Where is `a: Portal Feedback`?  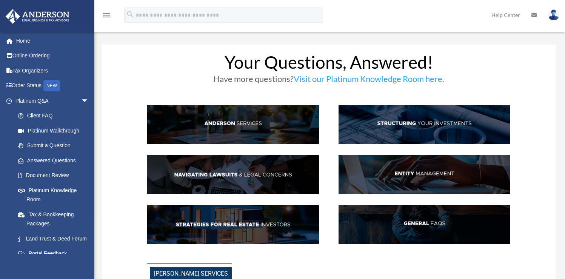 a: Portal Feedback is located at coordinates (55, 254).